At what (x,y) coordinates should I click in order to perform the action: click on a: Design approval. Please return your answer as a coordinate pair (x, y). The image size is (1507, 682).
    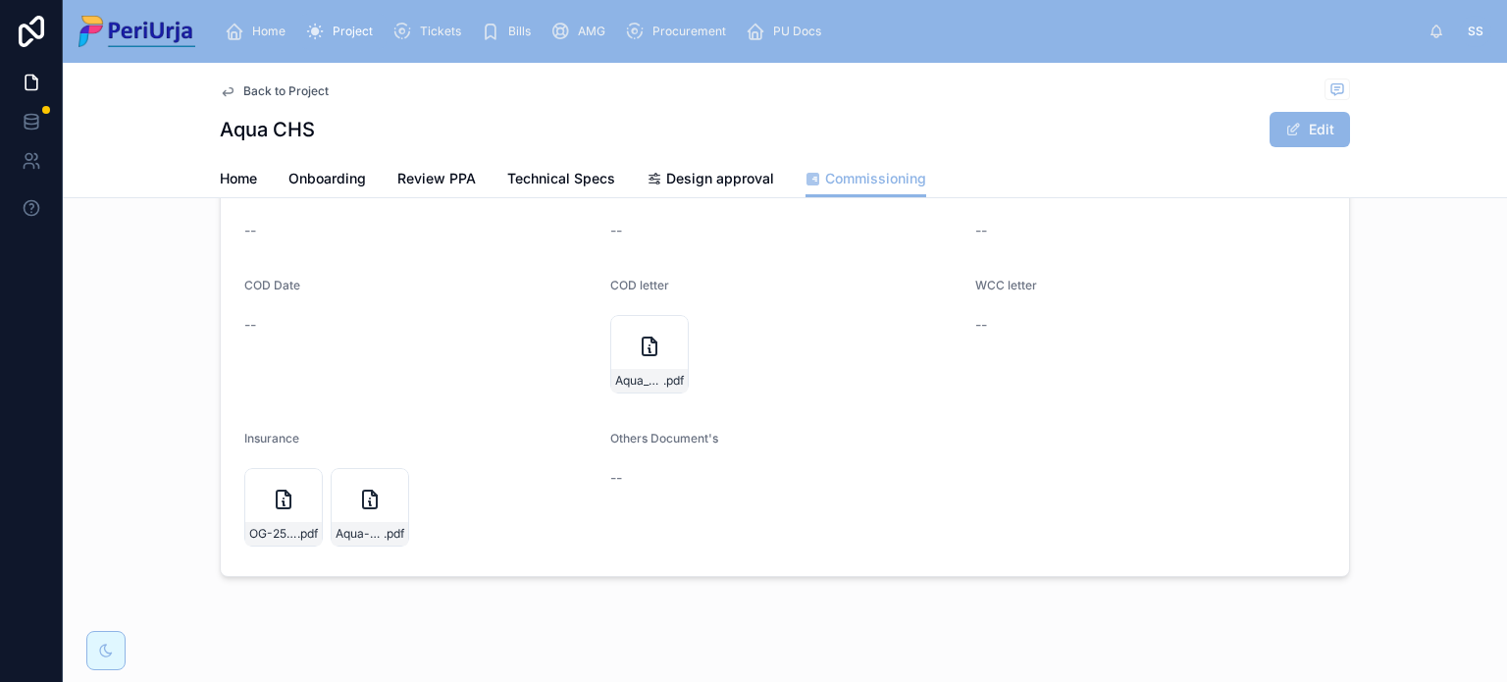
    Looking at the image, I should click on (710, 181).